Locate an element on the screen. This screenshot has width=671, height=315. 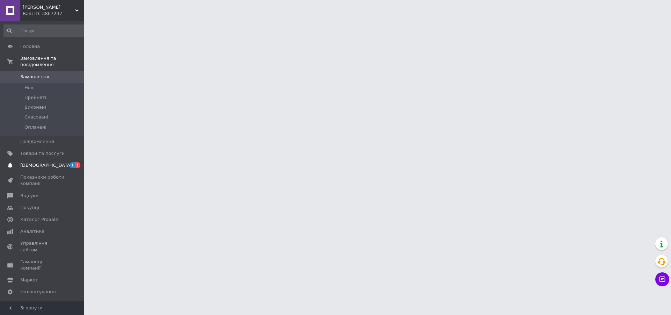
button: Чат з покупцем is located at coordinates (663, 279).